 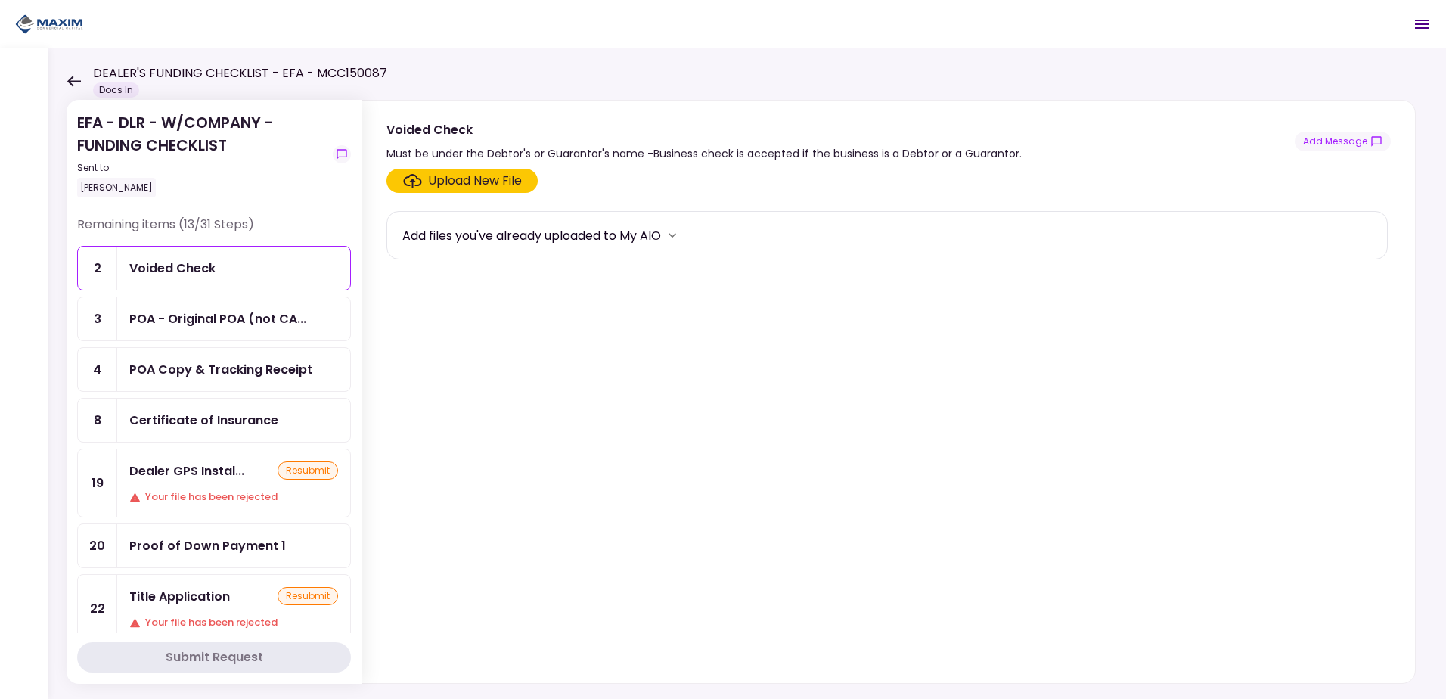 What do you see at coordinates (214, 657) in the screenshot?
I see `div: Submit Request` at bounding box center [214, 657].